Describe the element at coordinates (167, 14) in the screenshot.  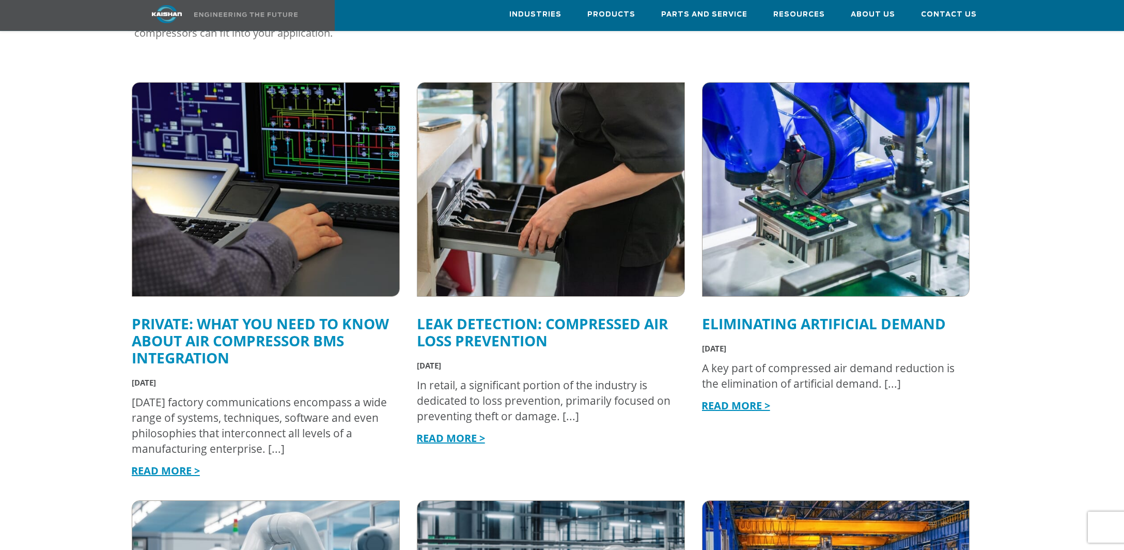
I see `img: kaishan logo` at that location.